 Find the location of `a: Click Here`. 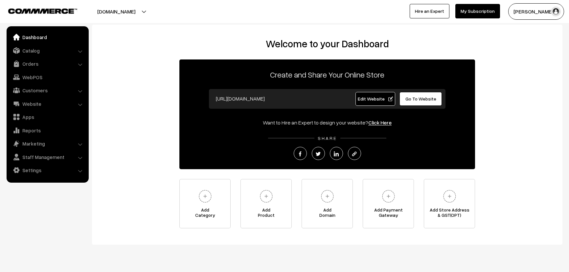

a: Click Here is located at coordinates (380, 123).